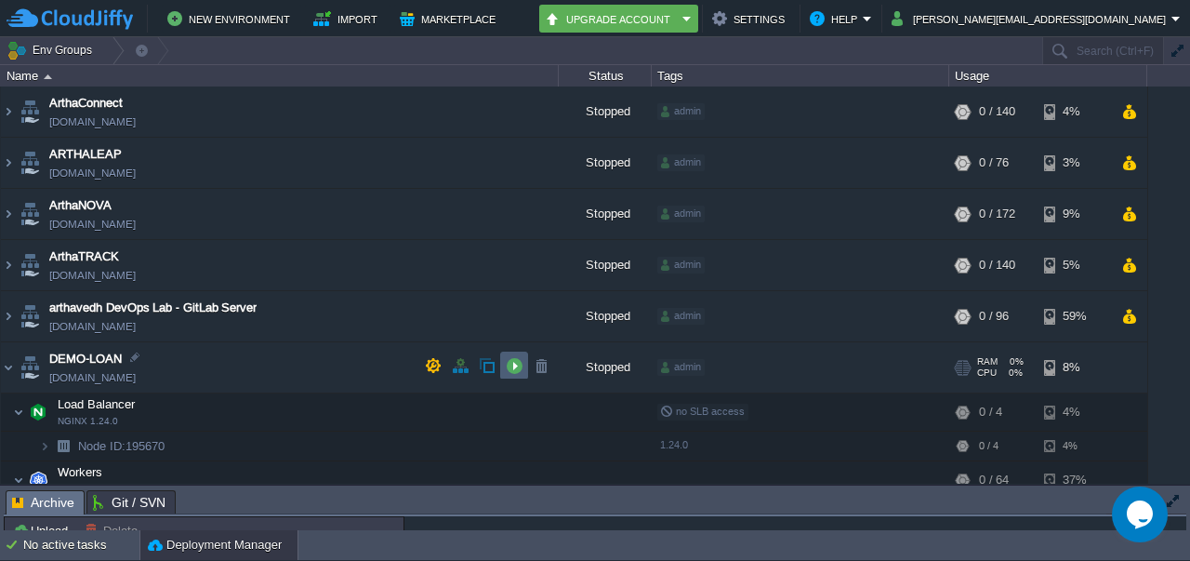  What do you see at coordinates (801, 75) in the screenshot?
I see `div: Tags` at bounding box center [801, 75].